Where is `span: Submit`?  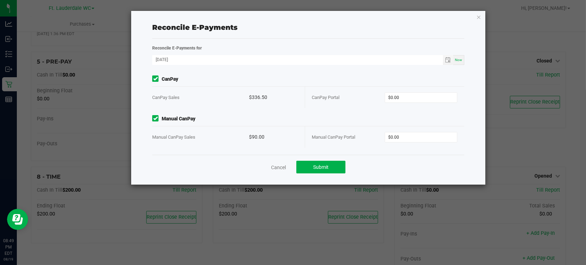
span: Submit is located at coordinates (321, 167).